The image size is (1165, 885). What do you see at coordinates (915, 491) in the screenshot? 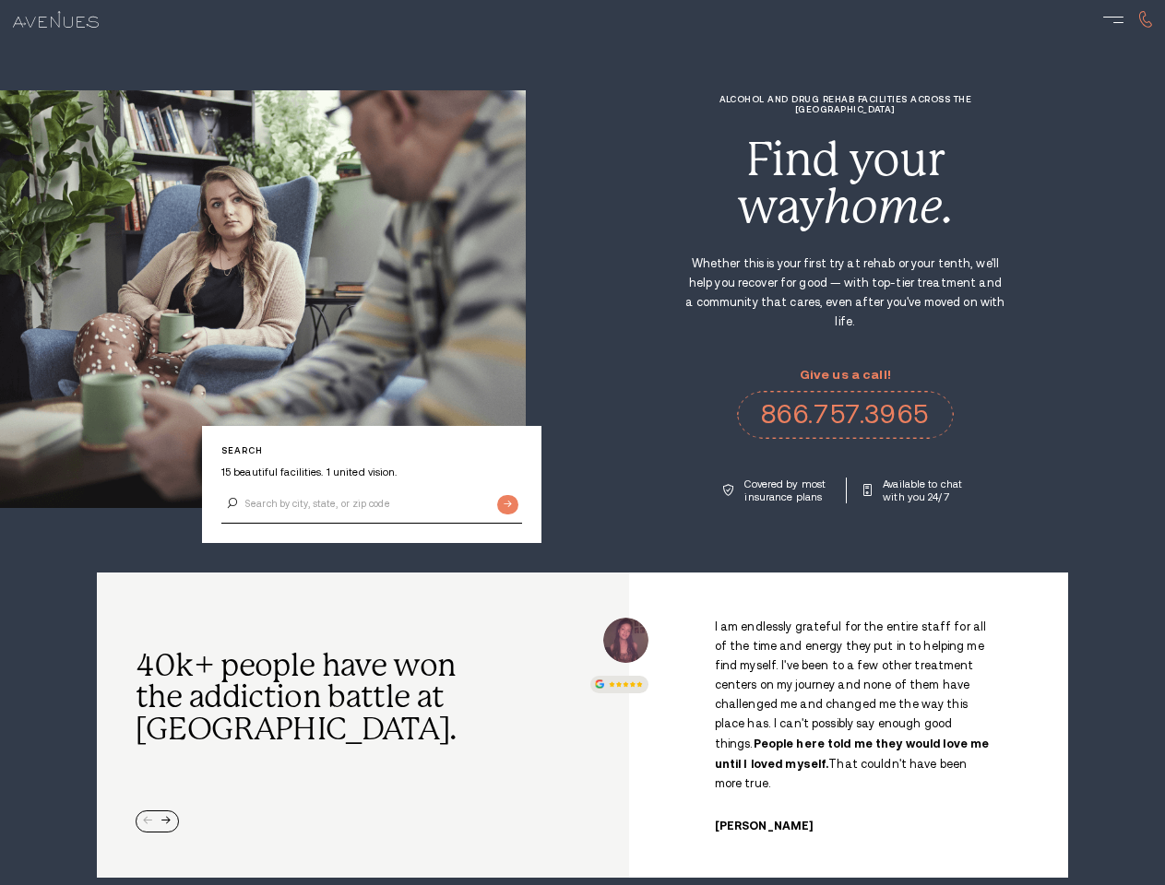
I see `a: Available to chat with you 24/7` at bounding box center [915, 491].